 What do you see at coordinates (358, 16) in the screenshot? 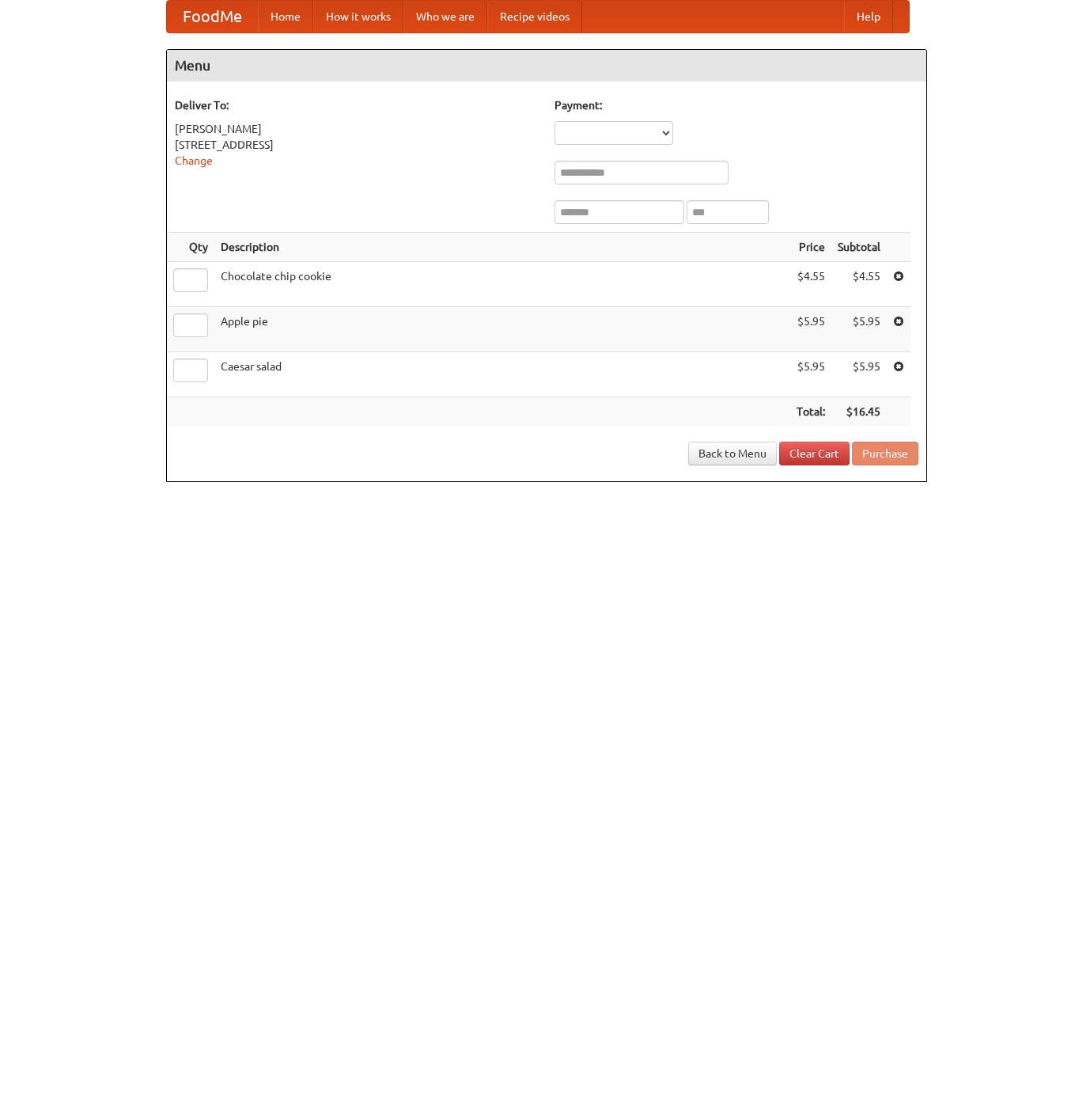
I see `a: How it works` at bounding box center [358, 16].